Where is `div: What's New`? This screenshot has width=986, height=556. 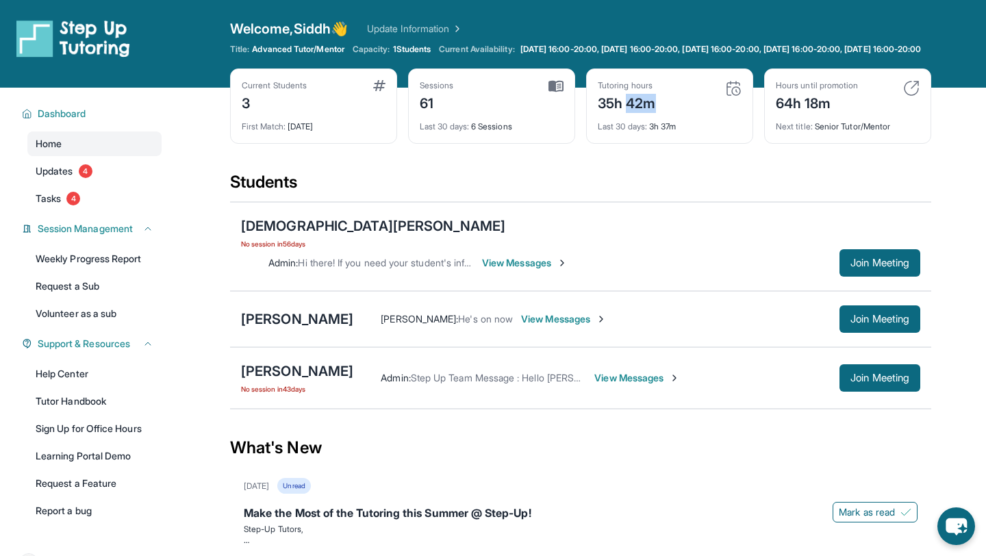
div: What's New is located at coordinates (581, 448).